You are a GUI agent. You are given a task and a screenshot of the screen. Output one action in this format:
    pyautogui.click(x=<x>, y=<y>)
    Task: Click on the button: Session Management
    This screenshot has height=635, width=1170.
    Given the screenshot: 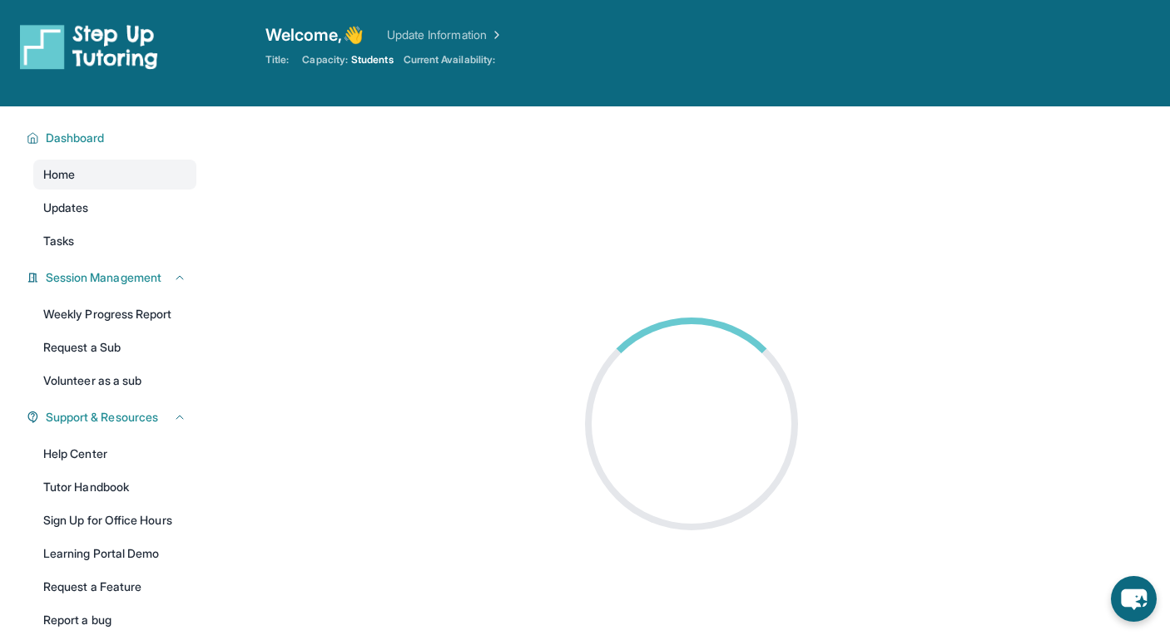 What is the action you would take?
    pyautogui.click(x=112, y=278)
    